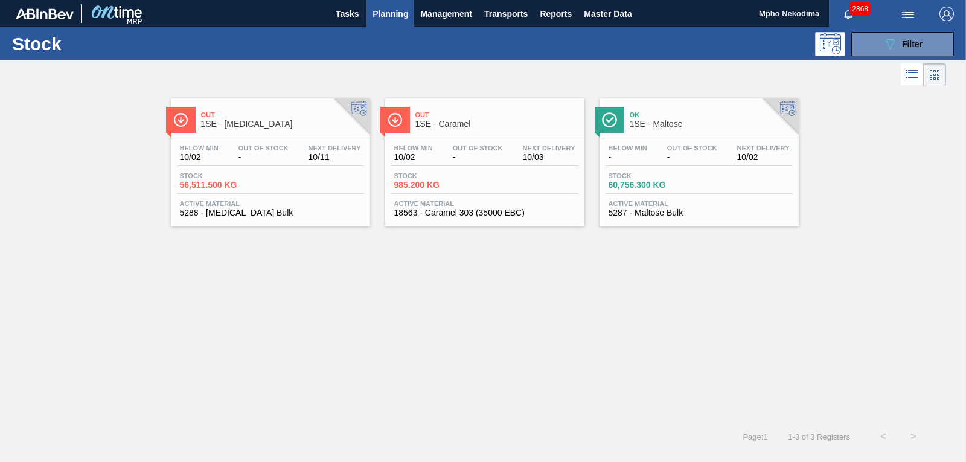 This screenshot has width=966, height=462. What do you see at coordinates (912, 75) in the screenshot?
I see `div: List Vision` at bounding box center [912, 75].